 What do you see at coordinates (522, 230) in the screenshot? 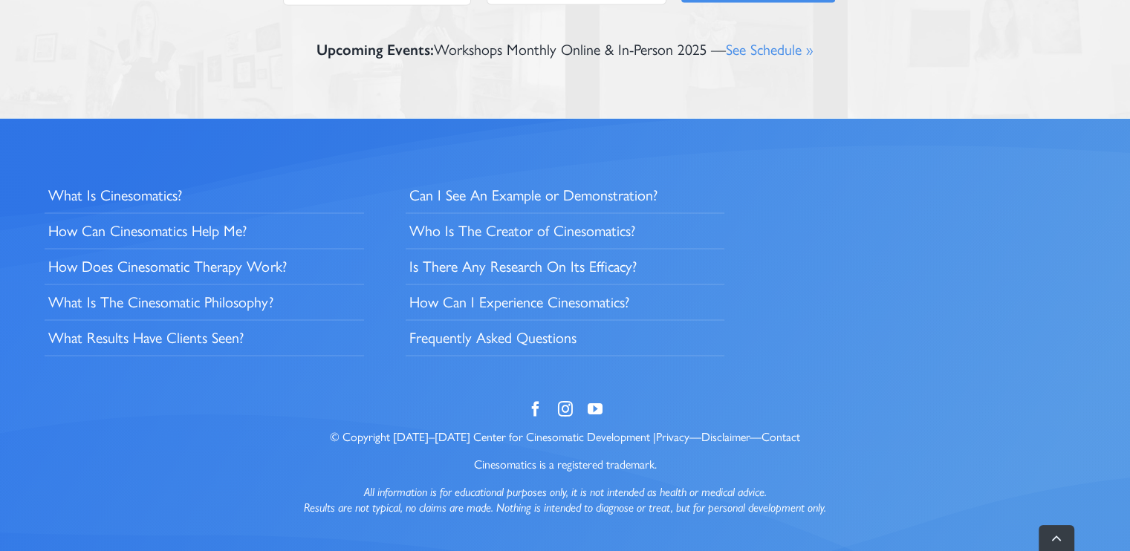
I see `span: Who Is The Cre­ator of Cinesomatics?` at bounding box center [522, 230].